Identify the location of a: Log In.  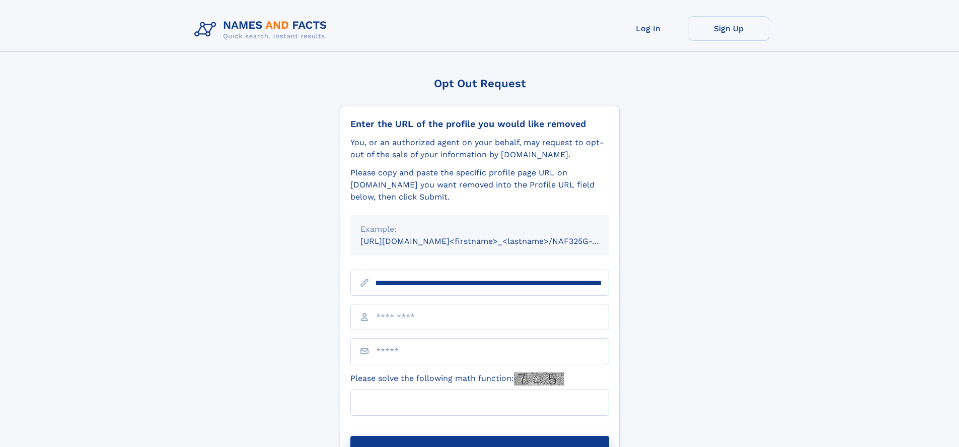
(649, 28).